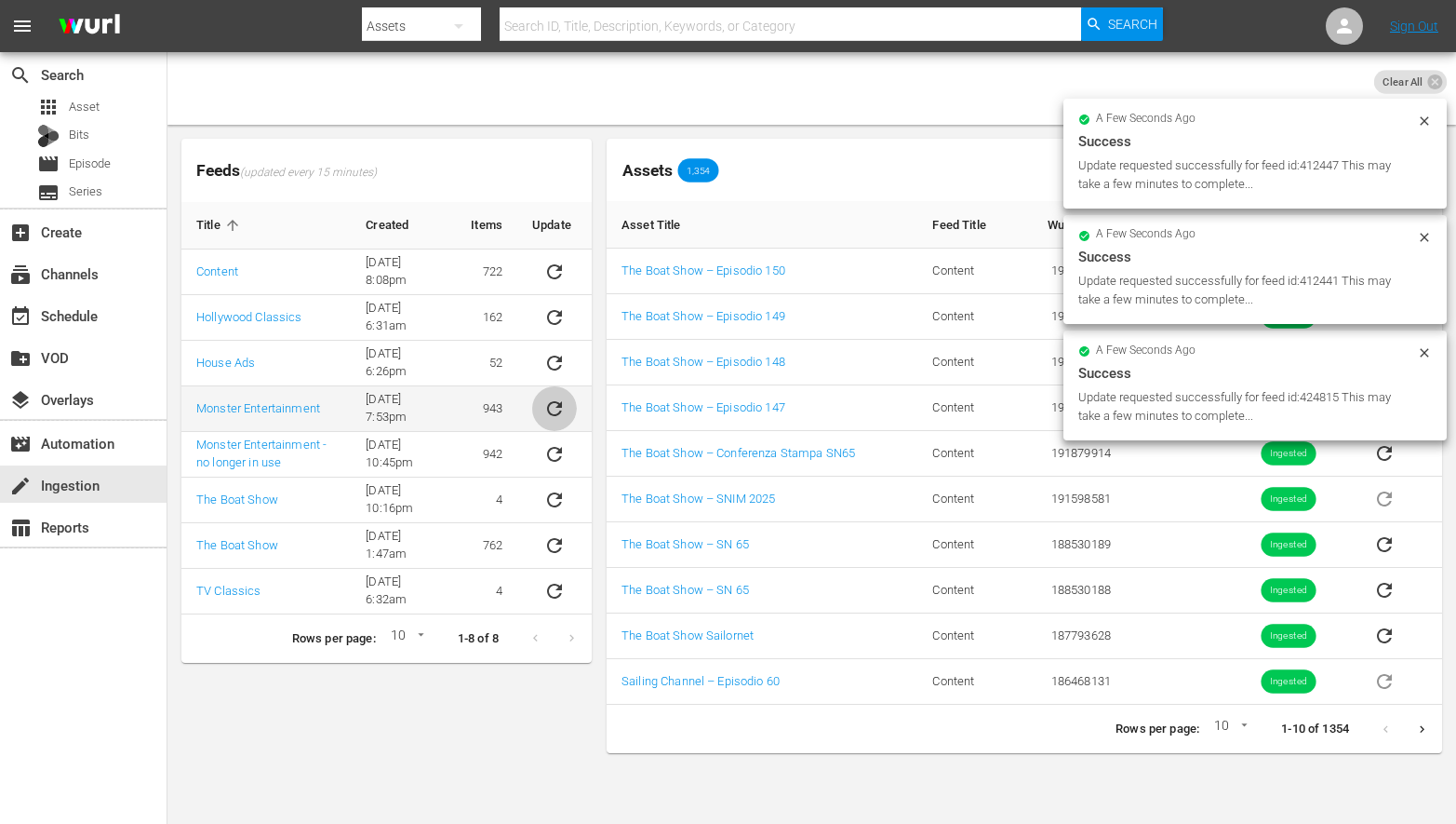  Describe the element at coordinates (487, 318) in the screenshot. I see `td: 162` at that location.